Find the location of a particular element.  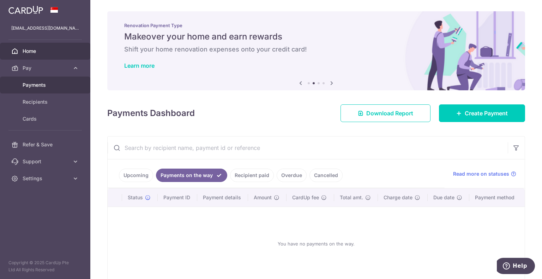

a: Upcoming is located at coordinates (136, 175).